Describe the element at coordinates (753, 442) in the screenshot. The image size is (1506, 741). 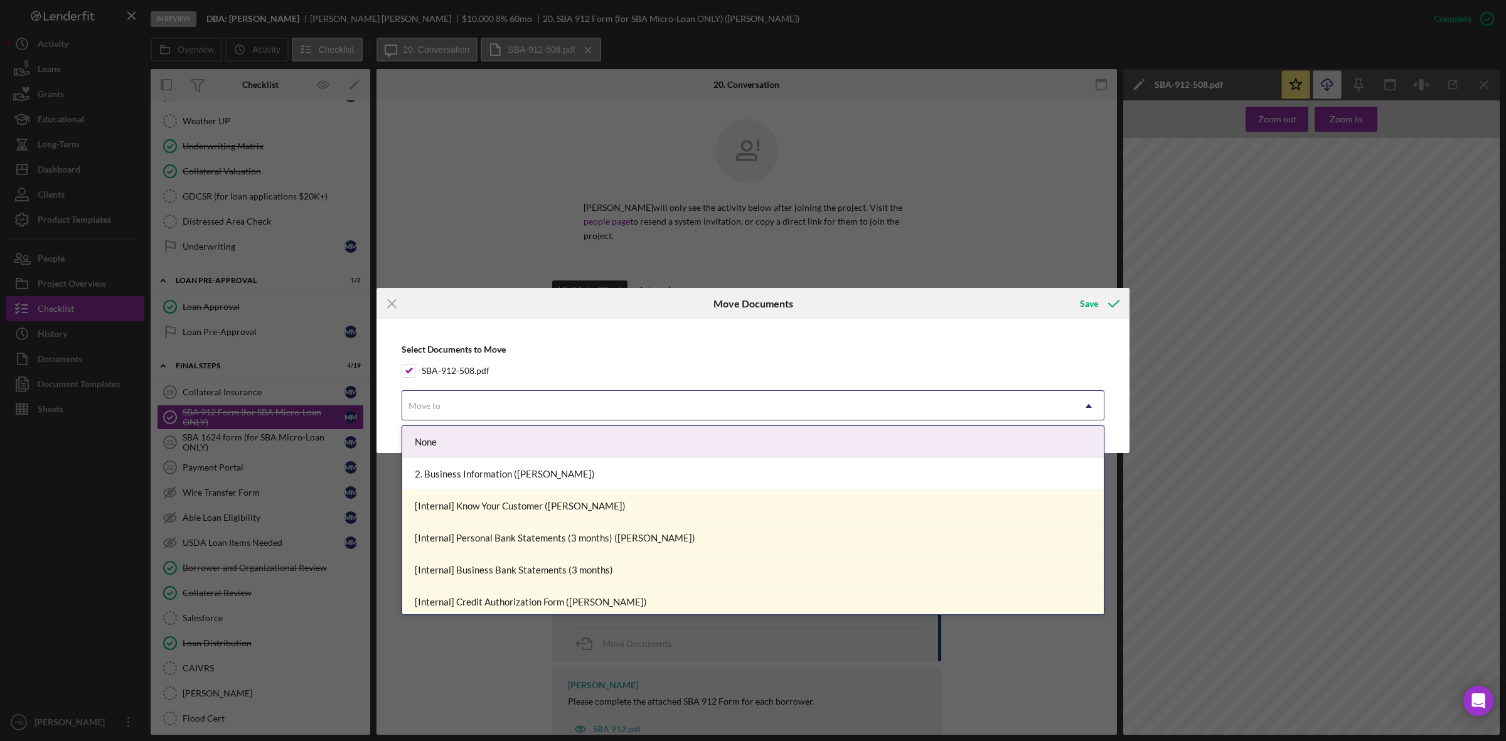
I see `div: None` at that location.